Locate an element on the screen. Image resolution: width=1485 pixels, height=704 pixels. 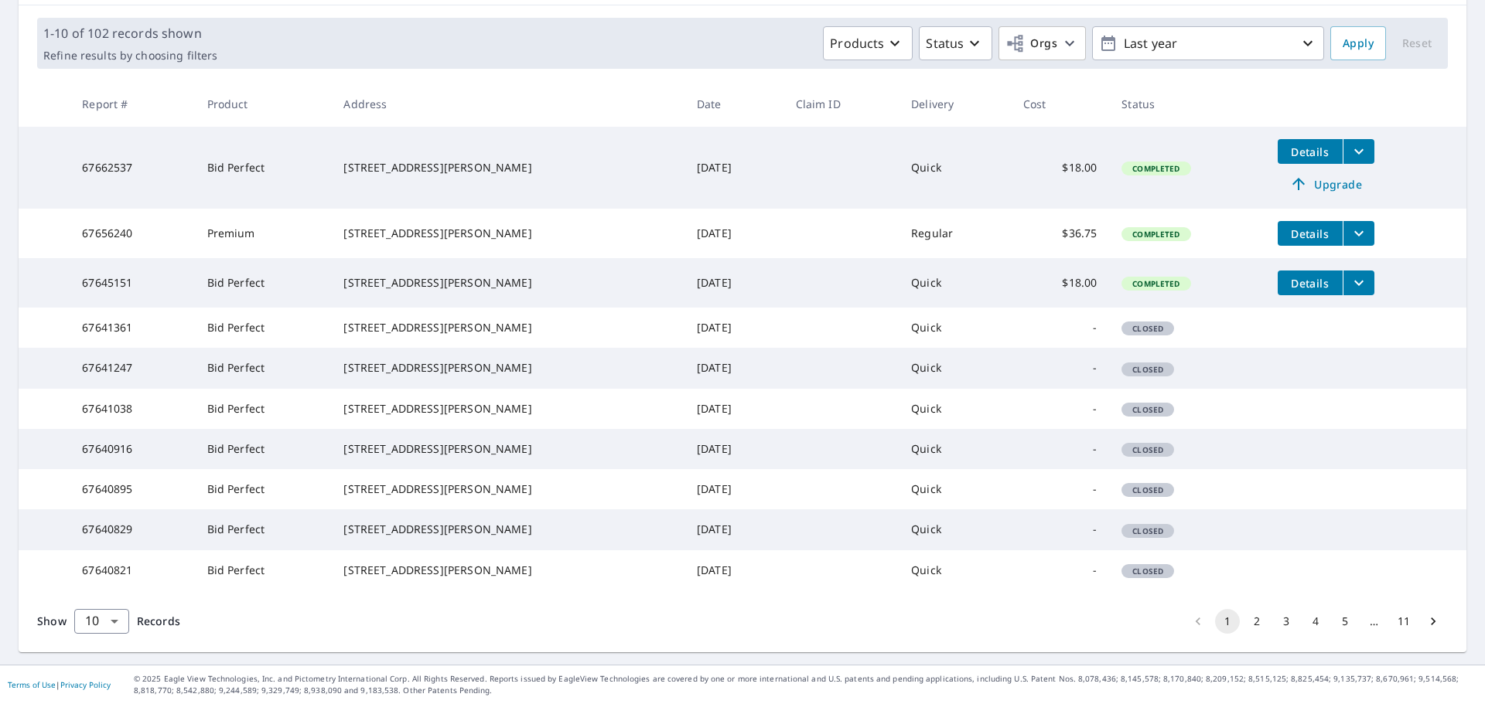
td: 67640895 is located at coordinates (131, 489).